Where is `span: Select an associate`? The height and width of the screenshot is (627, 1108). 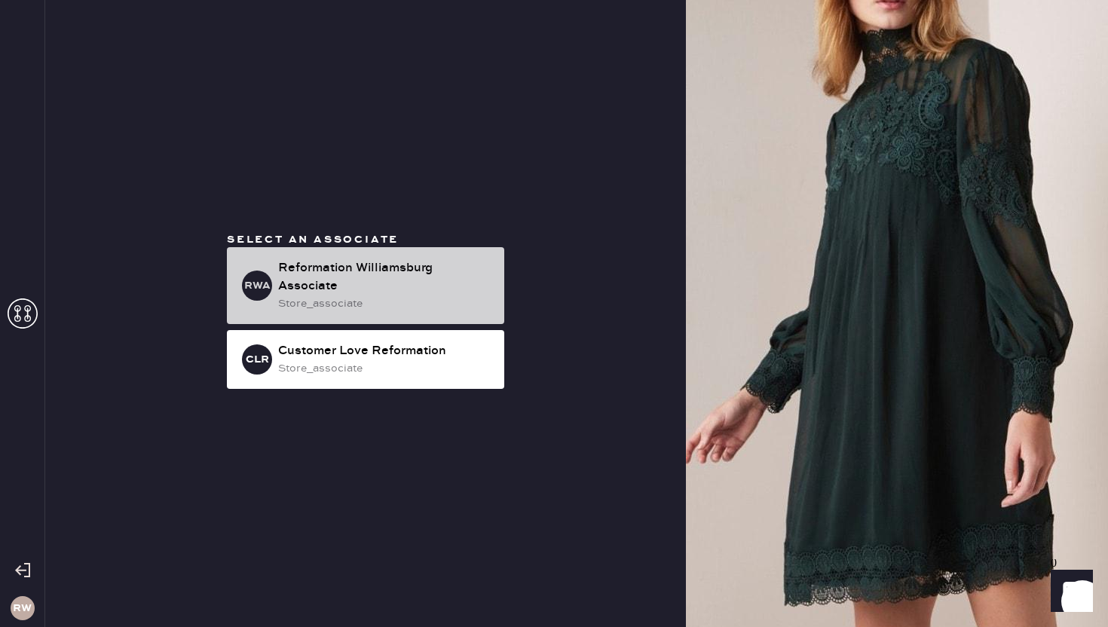 span: Select an associate is located at coordinates (313, 240).